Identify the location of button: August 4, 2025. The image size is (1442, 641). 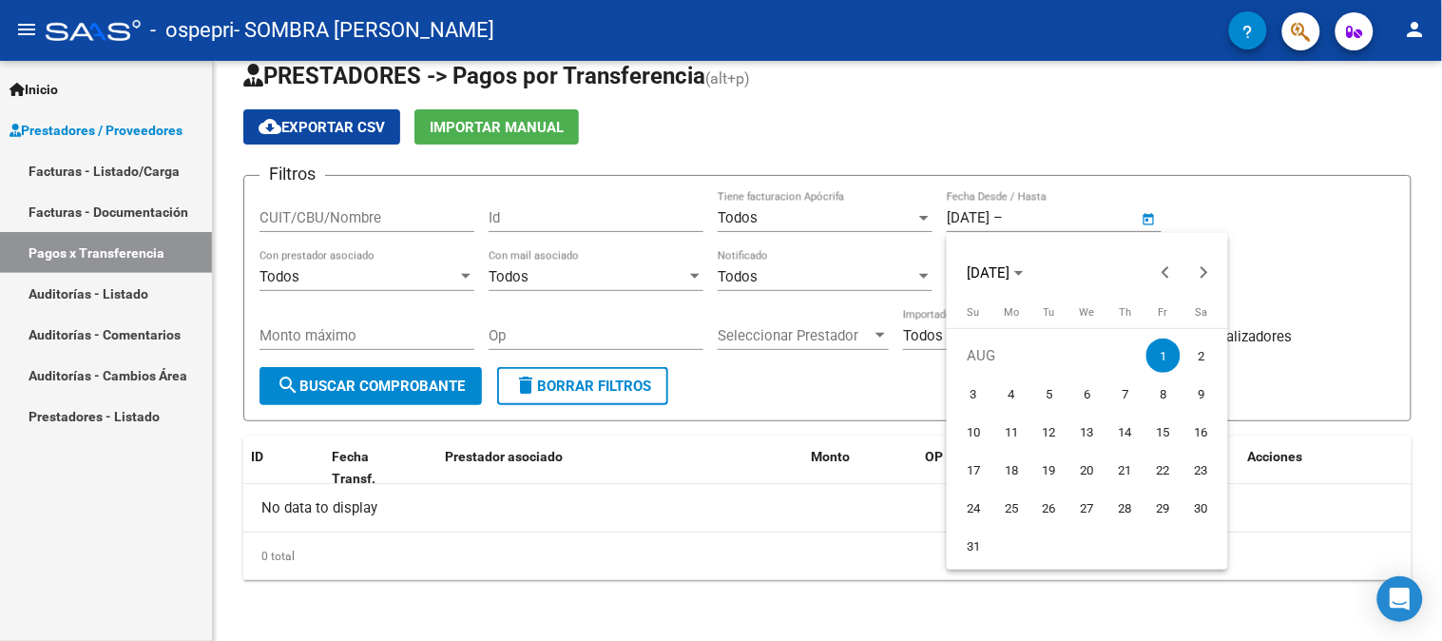
(1011, 394).